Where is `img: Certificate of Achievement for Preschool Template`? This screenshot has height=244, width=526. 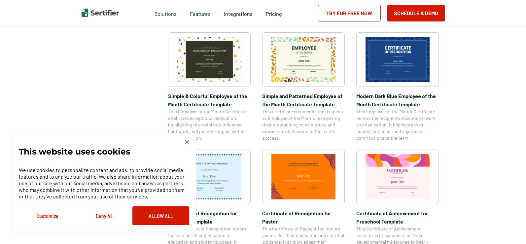 img: Certificate of Achievement for Preschool Template is located at coordinates (398, 177).